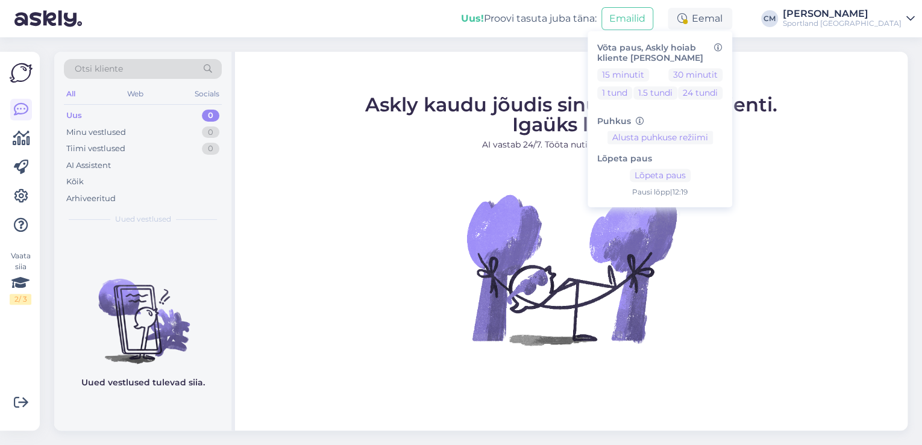 The image size is (922, 445). Describe the element at coordinates (695, 75) in the screenshot. I see `button: 30 minutit` at that location.